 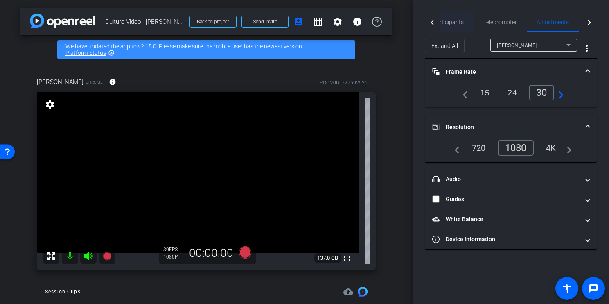 I want to click on span: 137.0 GB, so click(x=327, y=258).